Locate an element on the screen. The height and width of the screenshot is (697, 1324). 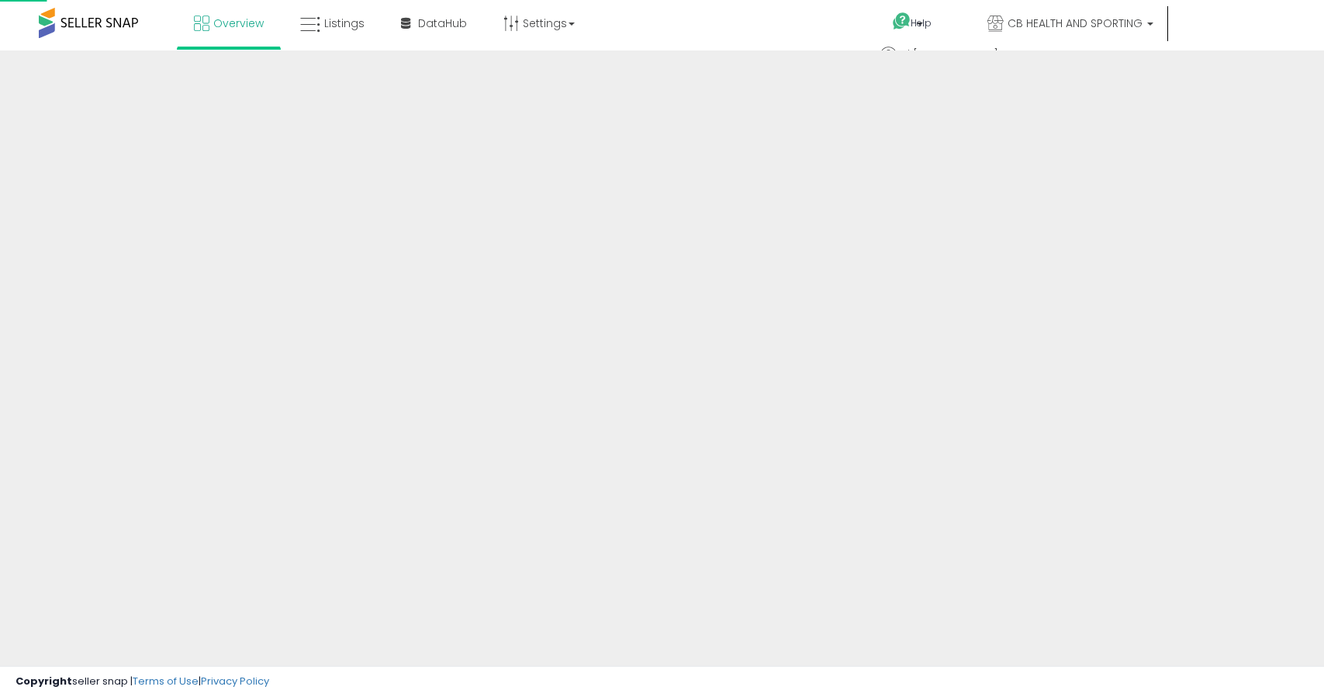
i: Get Help is located at coordinates (901, 21).